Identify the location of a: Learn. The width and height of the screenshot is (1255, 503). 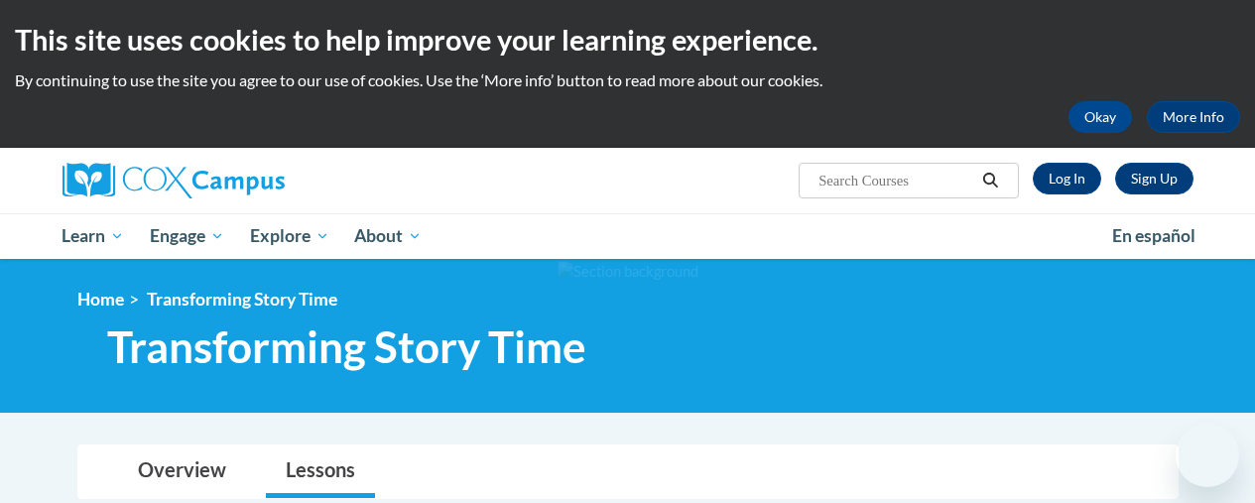
(93, 236).